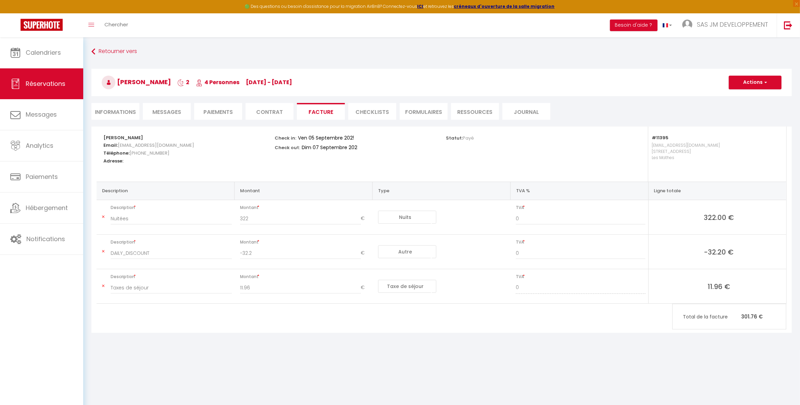 This screenshot has height=405, width=800. What do you see at coordinates (755, 83) in the screenshot?
I see `button: Actions` at bounding box center [755, 83].